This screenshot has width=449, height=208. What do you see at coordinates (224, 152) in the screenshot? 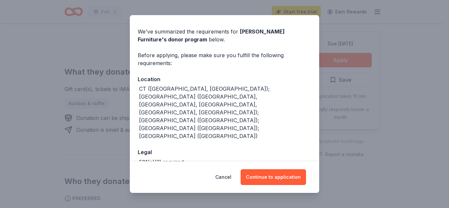
I see `div: Legal` at bounding box center [224, 152].